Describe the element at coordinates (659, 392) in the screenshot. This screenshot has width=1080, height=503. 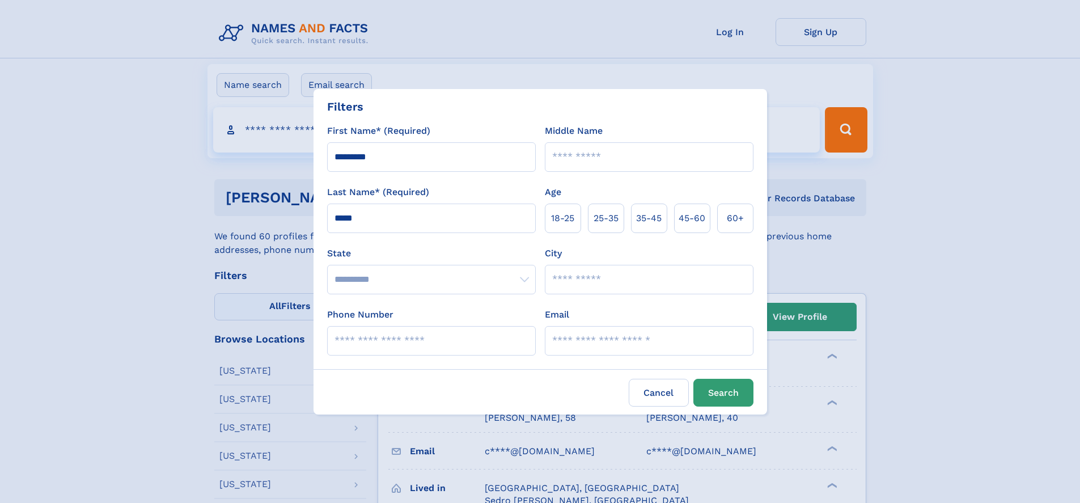
I see `label: Cancel` at that location.